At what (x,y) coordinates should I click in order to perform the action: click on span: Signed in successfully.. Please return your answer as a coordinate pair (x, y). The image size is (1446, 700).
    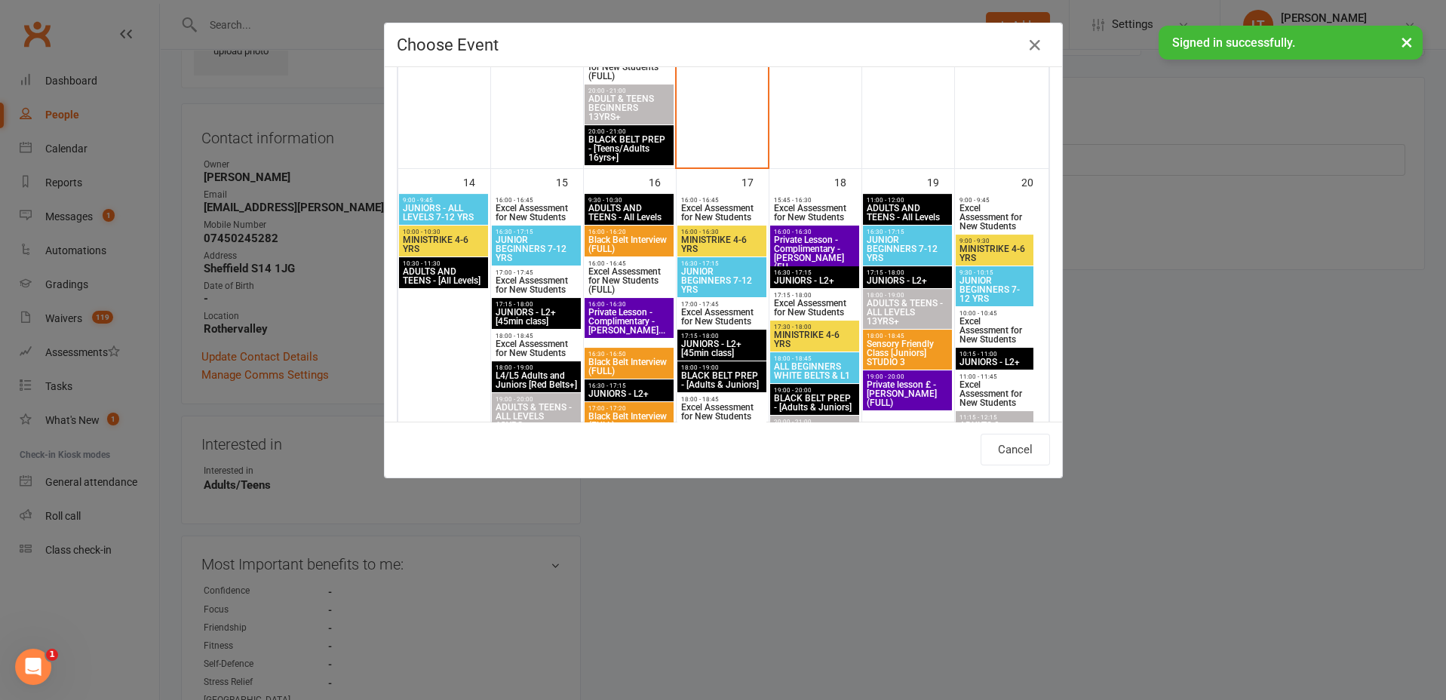
    Looking at the image, I should click on (1233, 42).